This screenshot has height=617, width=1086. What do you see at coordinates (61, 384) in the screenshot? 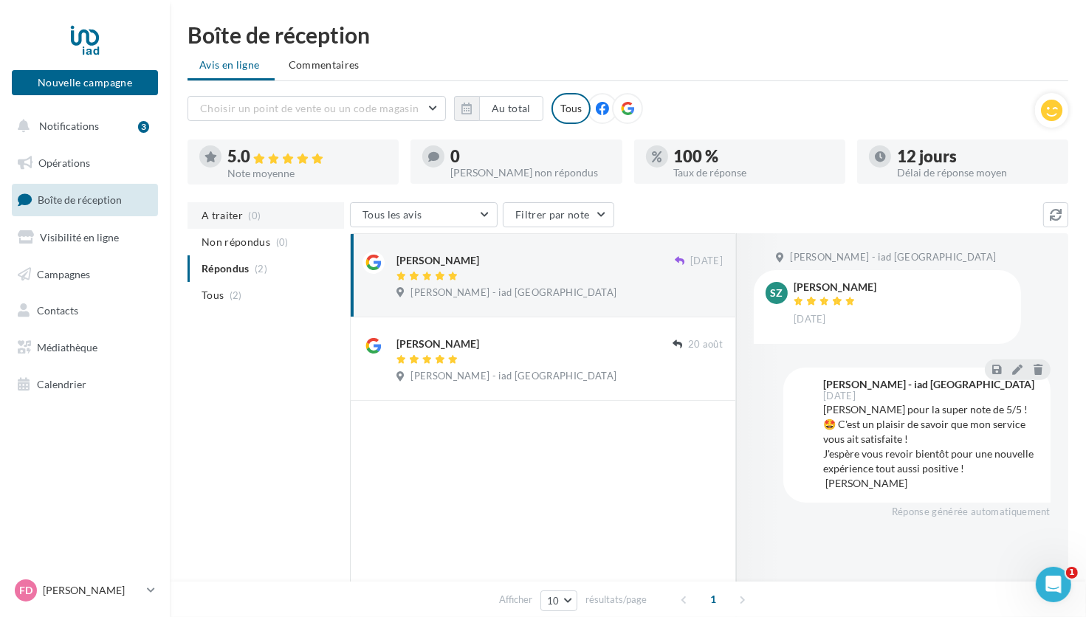
I see `span: Calendrier` at bounding box center [61, 384].